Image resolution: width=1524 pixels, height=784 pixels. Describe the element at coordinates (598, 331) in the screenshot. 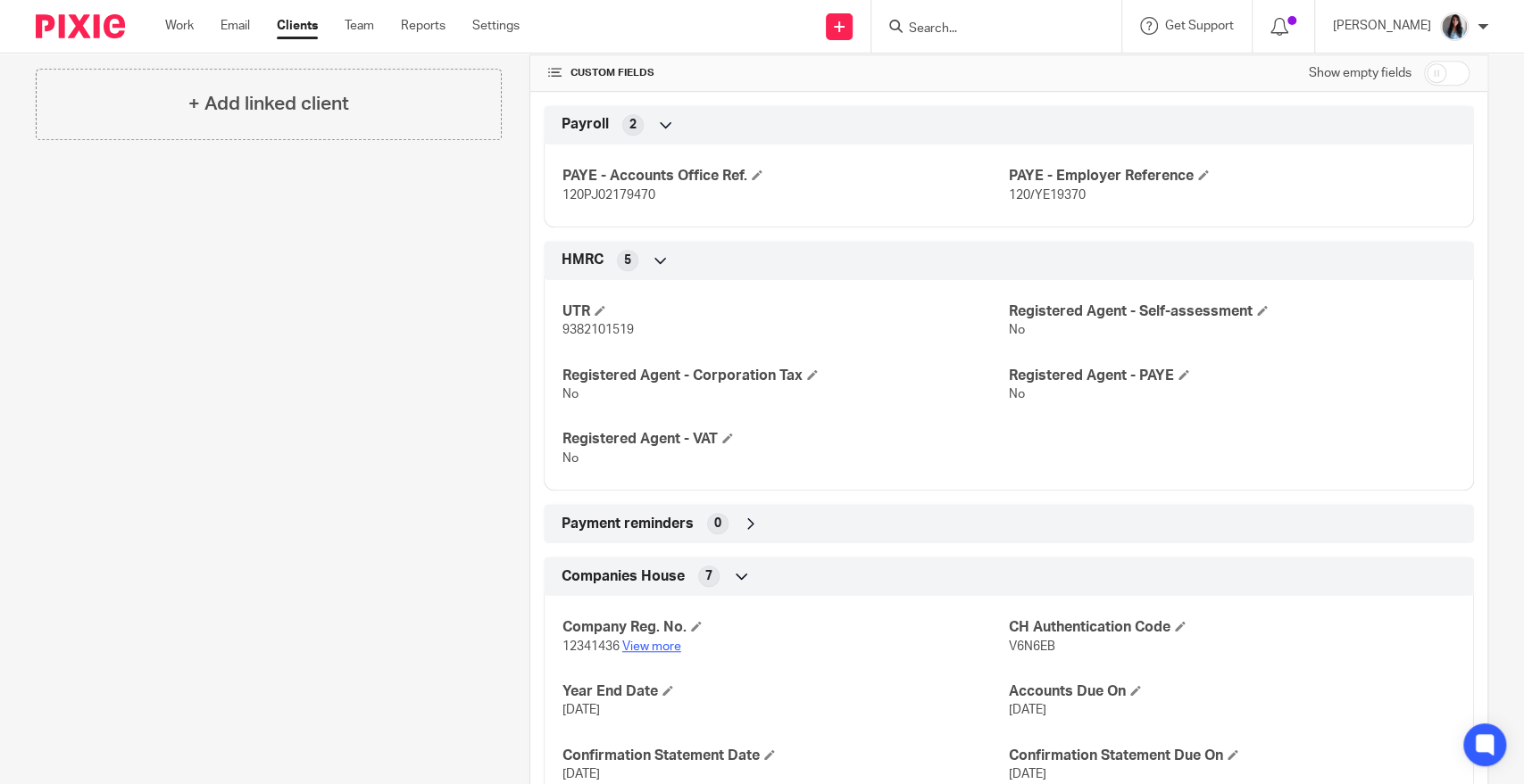

I see `span: 9382101519` at that location.